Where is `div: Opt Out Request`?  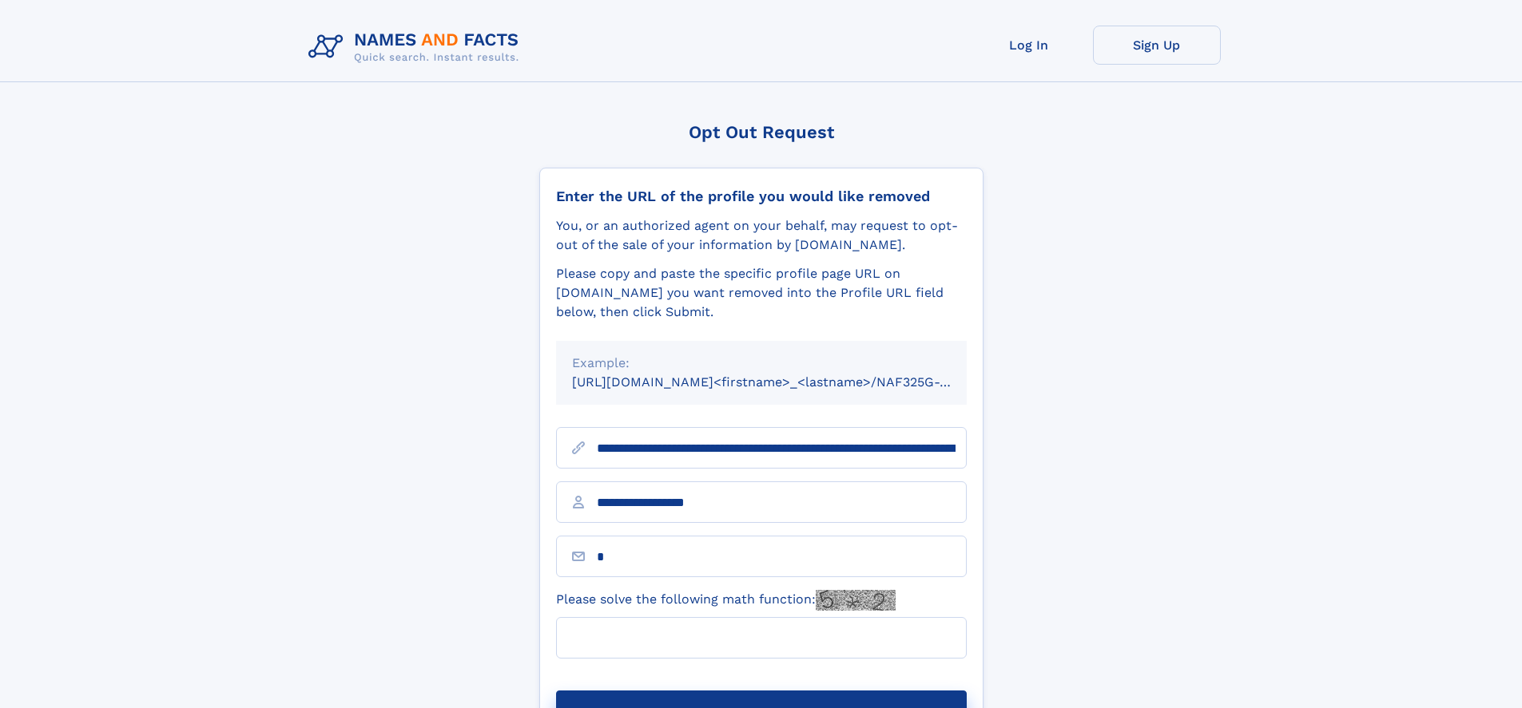 div: Opt Out Request is located at coordinates (761, 132).